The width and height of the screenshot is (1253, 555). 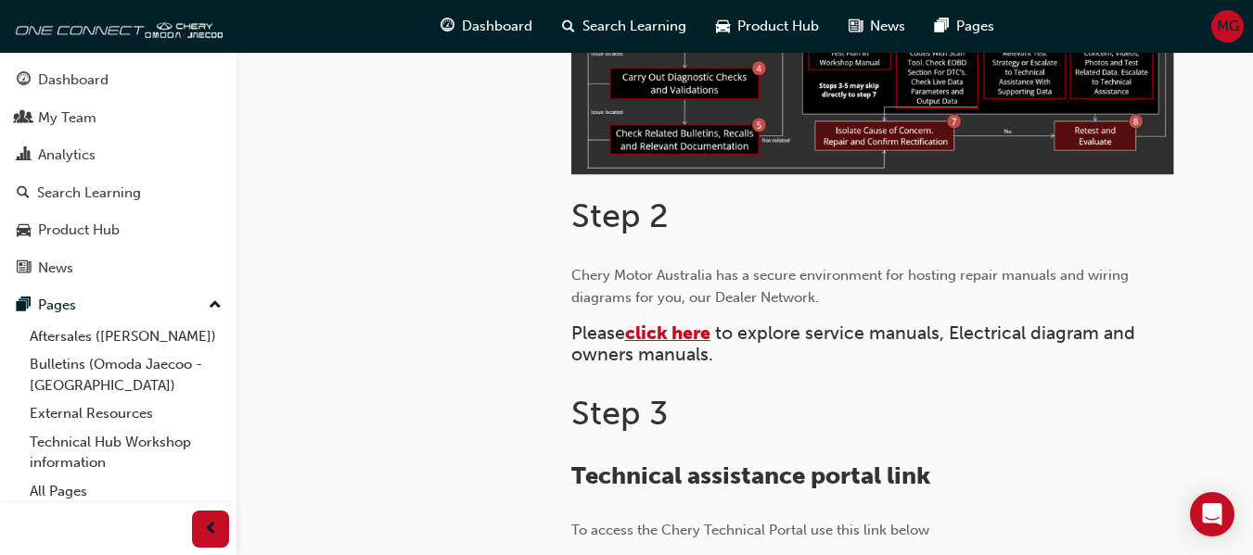 I want to click on span: Search Learning, so click(x=634, y=26).